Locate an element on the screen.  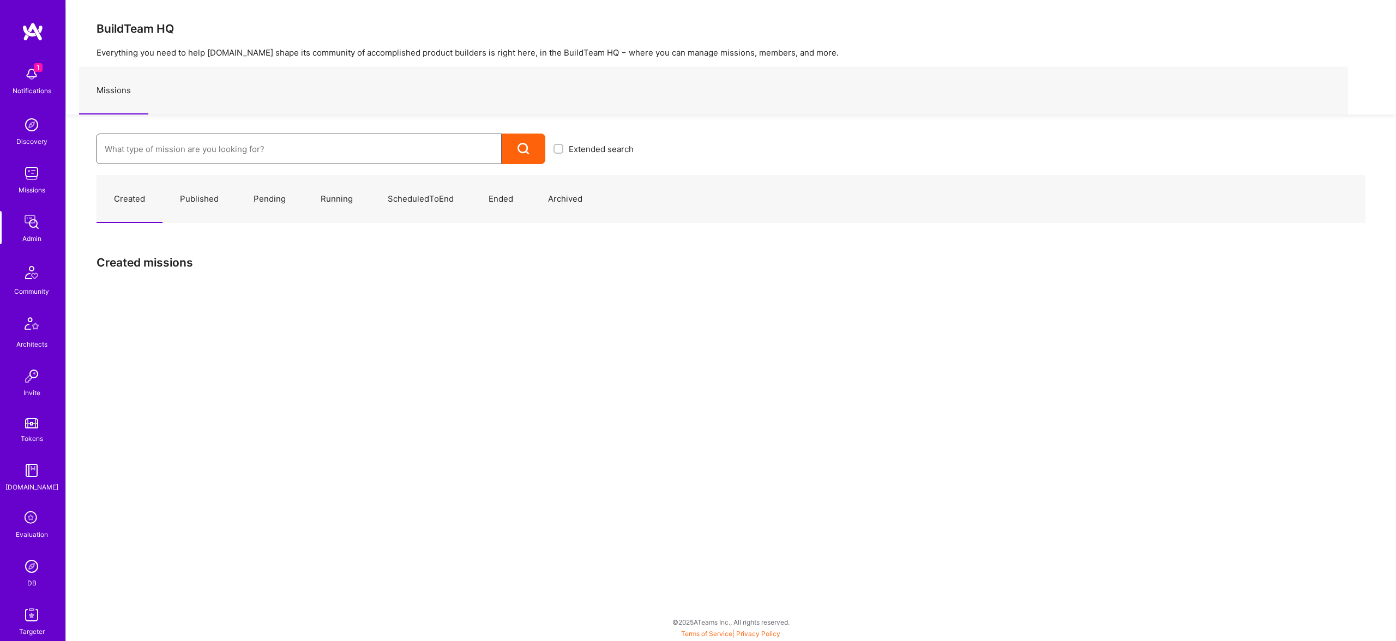
img: logo is located at coordinates (33, 32).